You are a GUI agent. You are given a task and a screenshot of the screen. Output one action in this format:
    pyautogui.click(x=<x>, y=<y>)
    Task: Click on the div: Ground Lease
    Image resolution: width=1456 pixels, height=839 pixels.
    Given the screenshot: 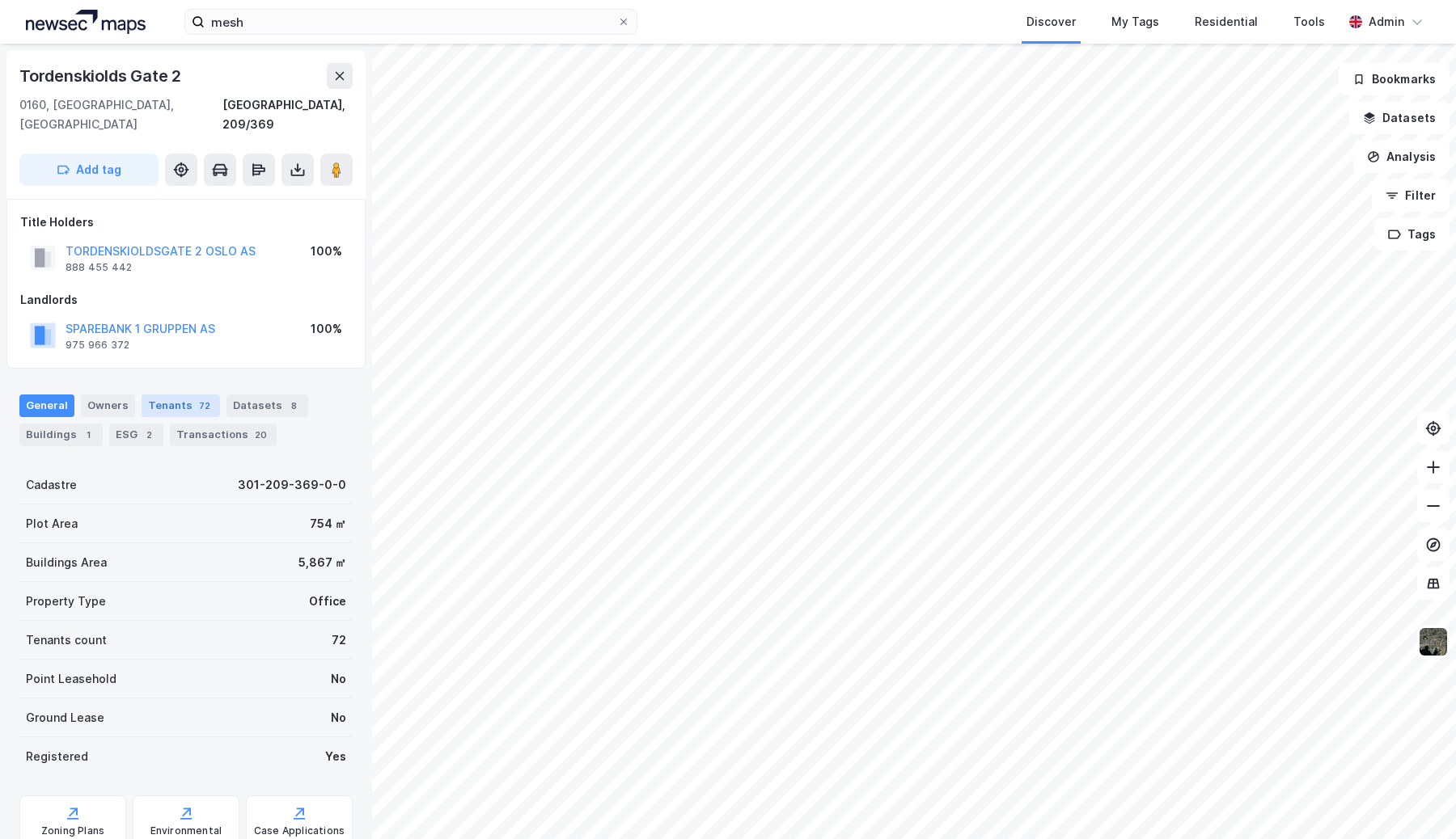 What is the action you would take?
    pyautogui.click(x=65, y=718)
    